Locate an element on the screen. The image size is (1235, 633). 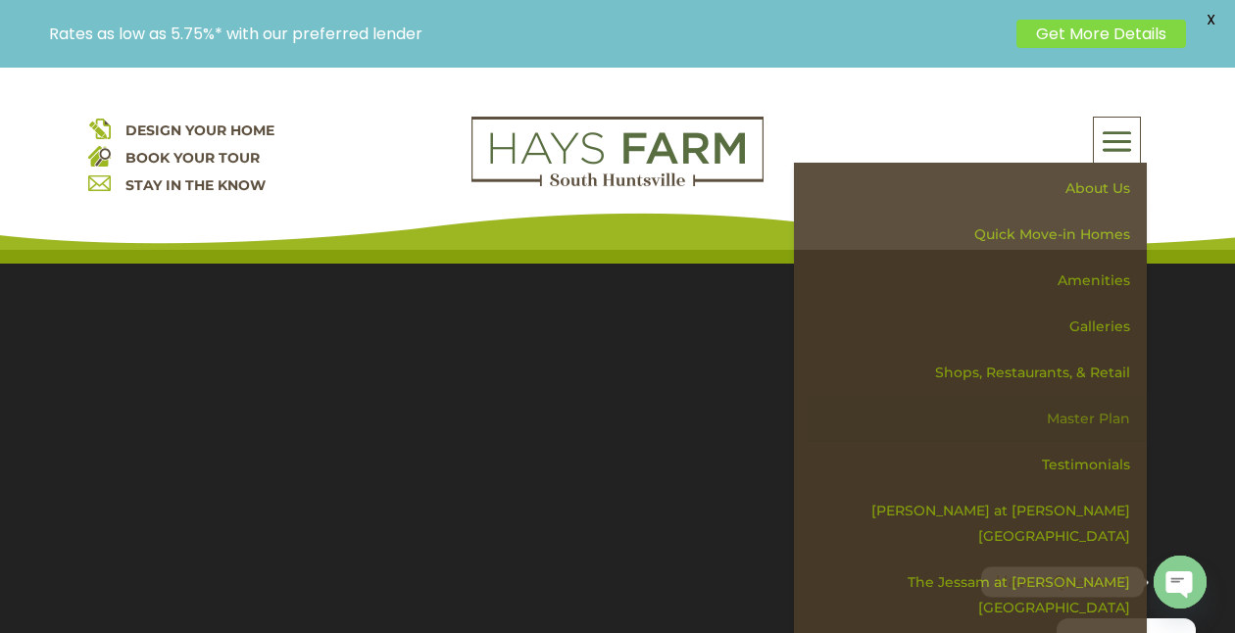
a: Galleries is located at coordinates (978, 327).